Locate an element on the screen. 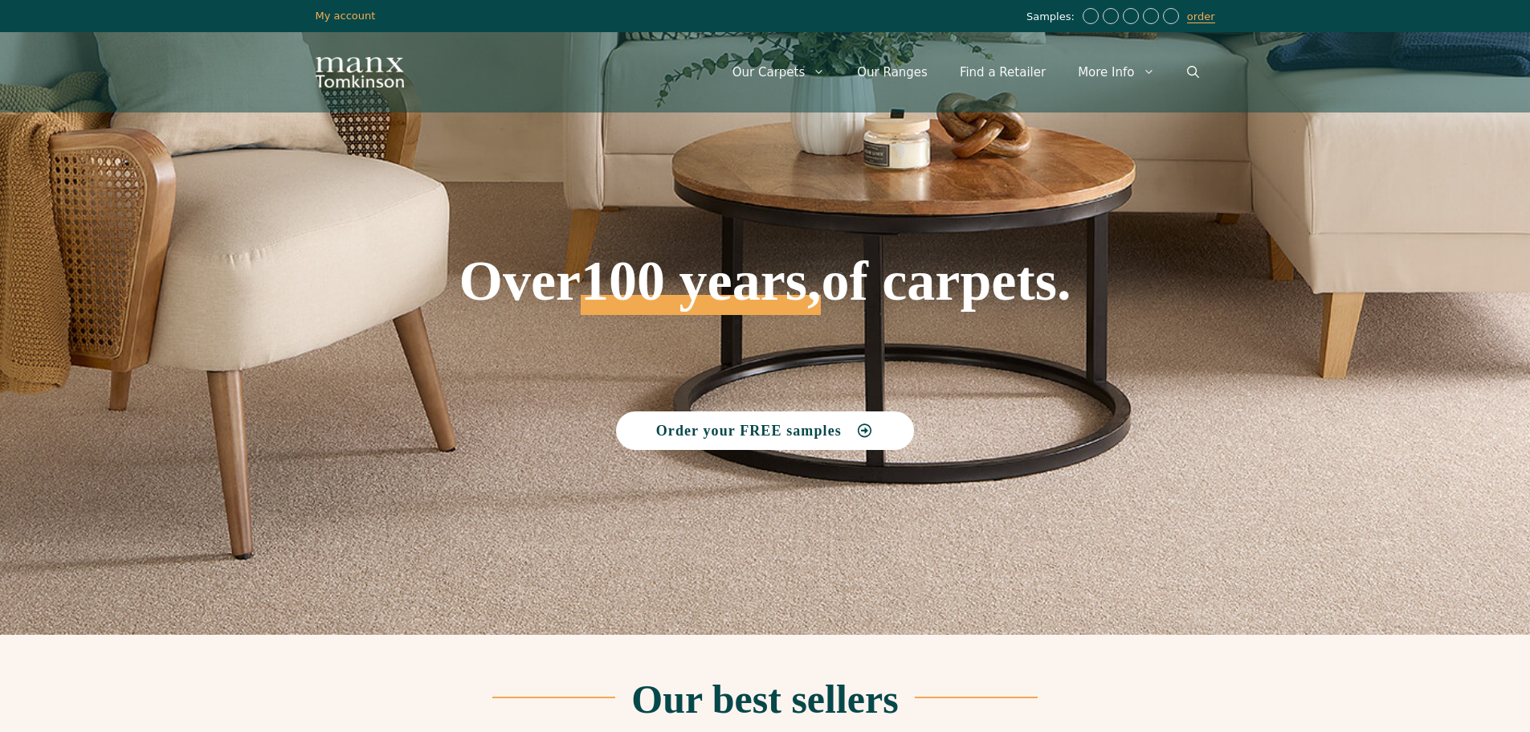  a: Our Carpets is located at coordinates (779, 72).